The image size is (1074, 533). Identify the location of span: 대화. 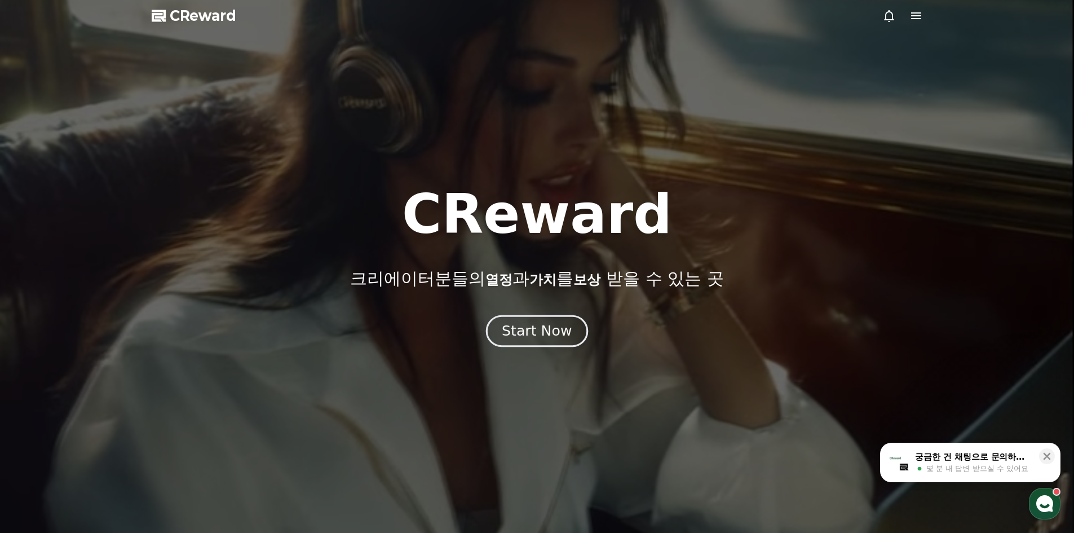
(110, 380).